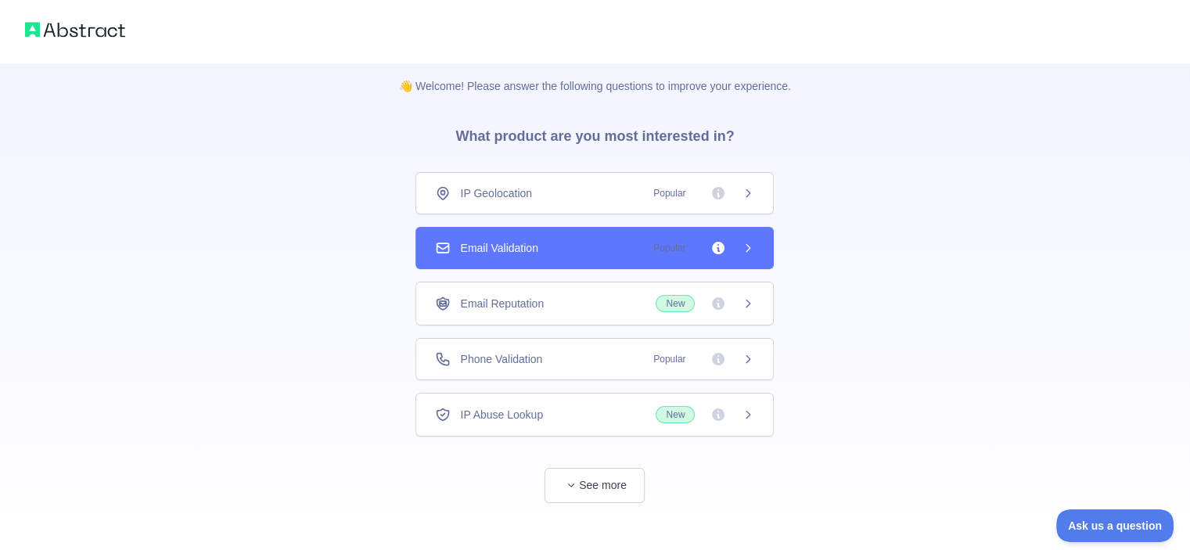  Describe the element at coordinates (75, 30) in the screenshot. I see `img: Abstract logo` at that location.